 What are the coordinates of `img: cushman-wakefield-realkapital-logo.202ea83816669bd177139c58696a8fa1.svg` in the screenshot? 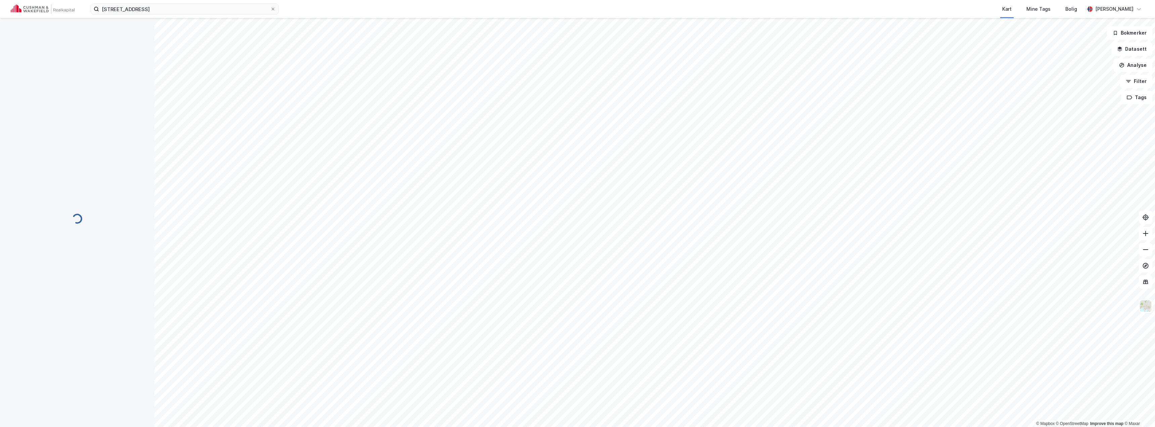 It's located at (43, 9).